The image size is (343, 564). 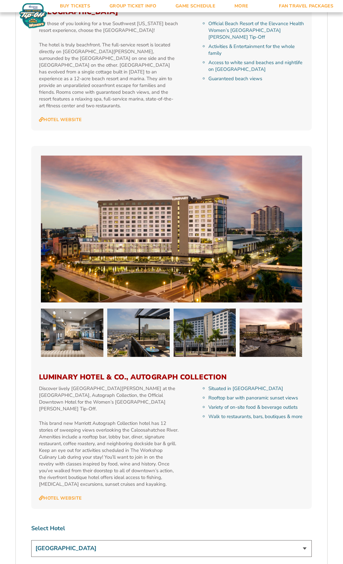 I want to click on li: Activities & Entertainment for the whole family, so click(x=256, y=50).